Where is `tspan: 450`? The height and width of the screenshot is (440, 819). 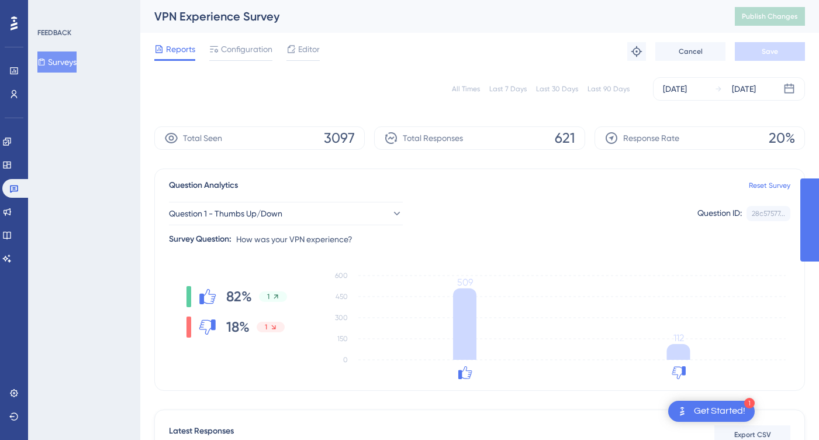 tspan: 450 is located at coordinates (341, 296).